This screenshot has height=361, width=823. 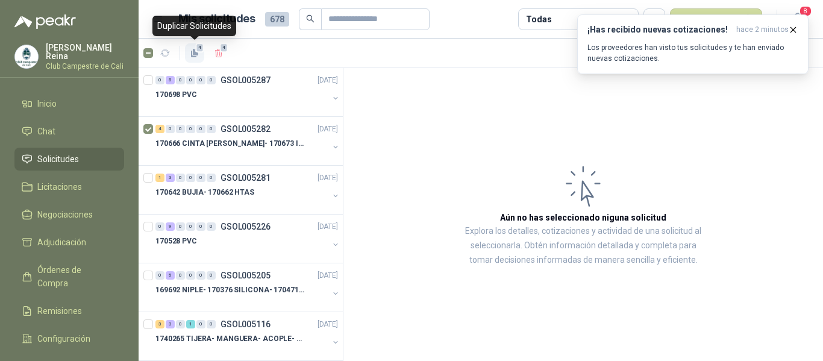 I want to click on span: search, so click(x=310, y=19).